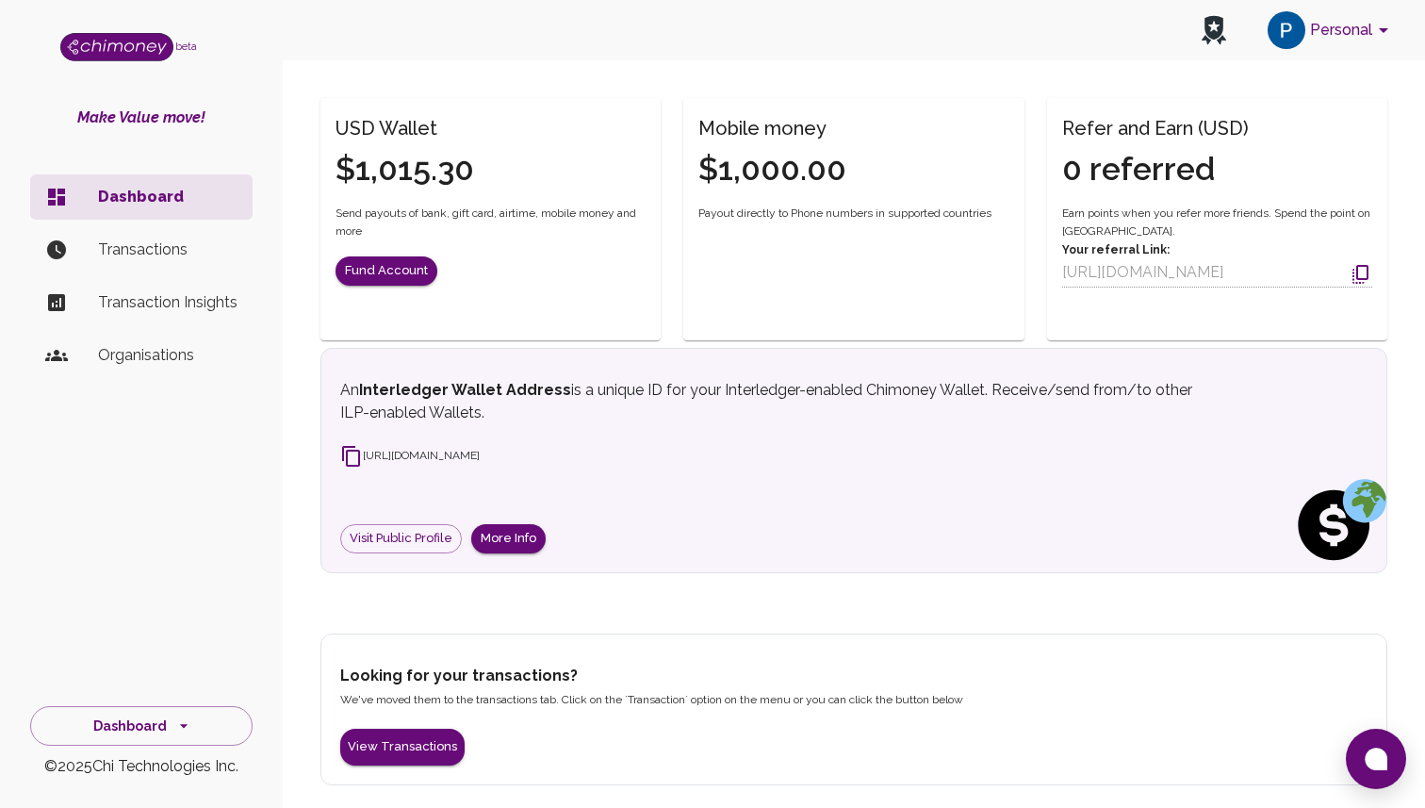 This screenshot has width=1425, height=808. What do you see at coordinates (1155, 170) in the screenshot?
I see `h4: 0 referred` at bounding box center [1155, 170].